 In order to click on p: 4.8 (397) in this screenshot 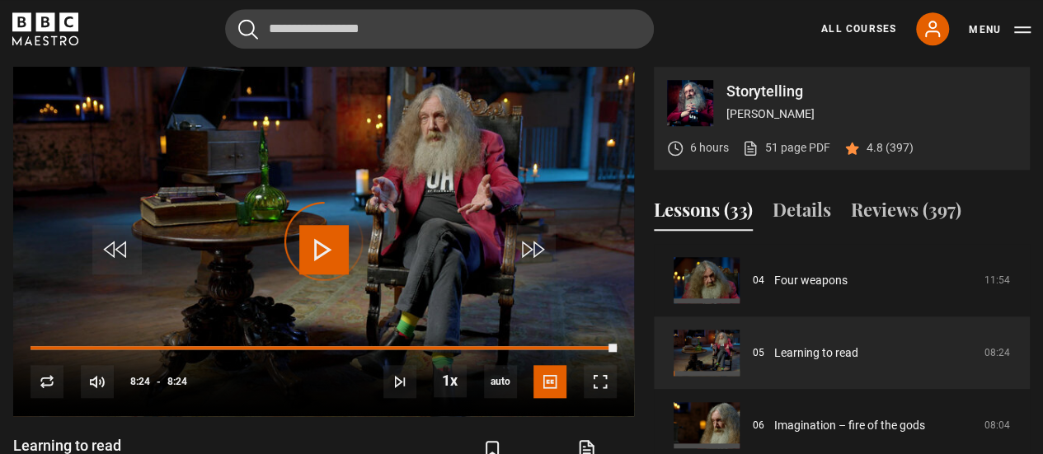, I will do `click(889, 148)`.